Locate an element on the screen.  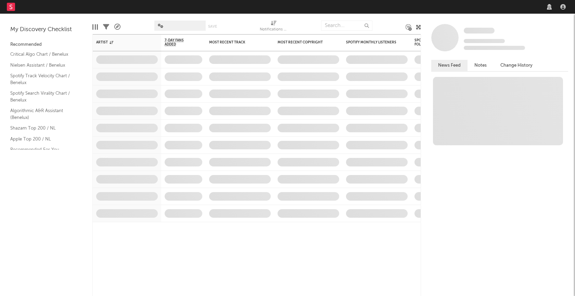
button: Change History is located at coordinates (517, 65).